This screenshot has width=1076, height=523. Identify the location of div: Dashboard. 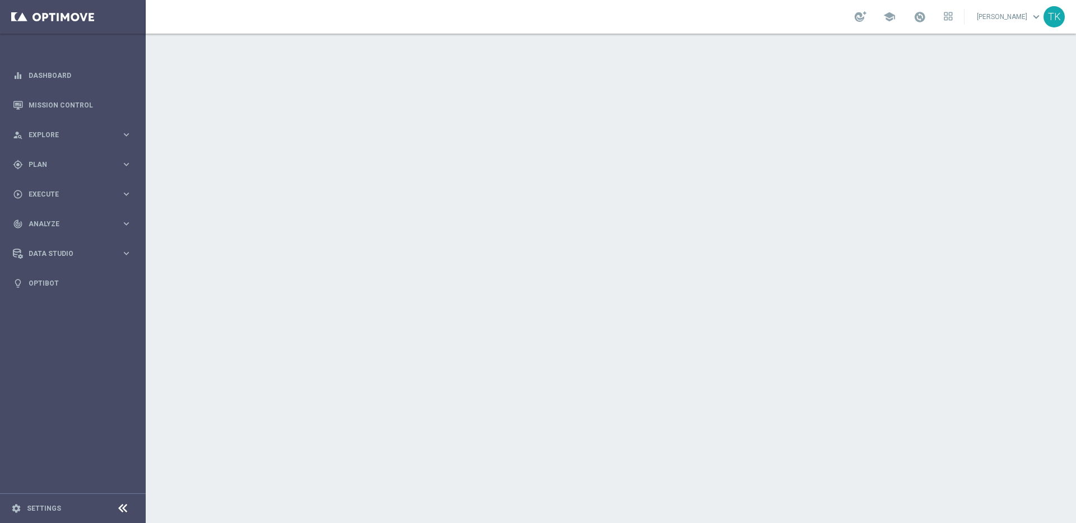
(72, 75).